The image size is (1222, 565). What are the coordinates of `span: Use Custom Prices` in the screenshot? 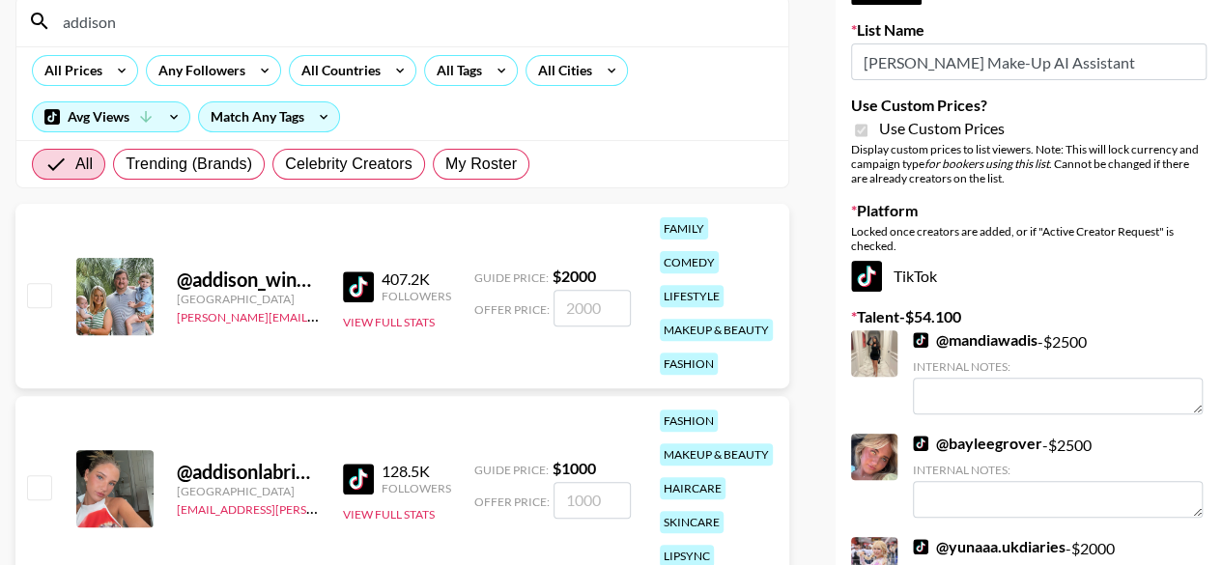 It's located at (942, 129).